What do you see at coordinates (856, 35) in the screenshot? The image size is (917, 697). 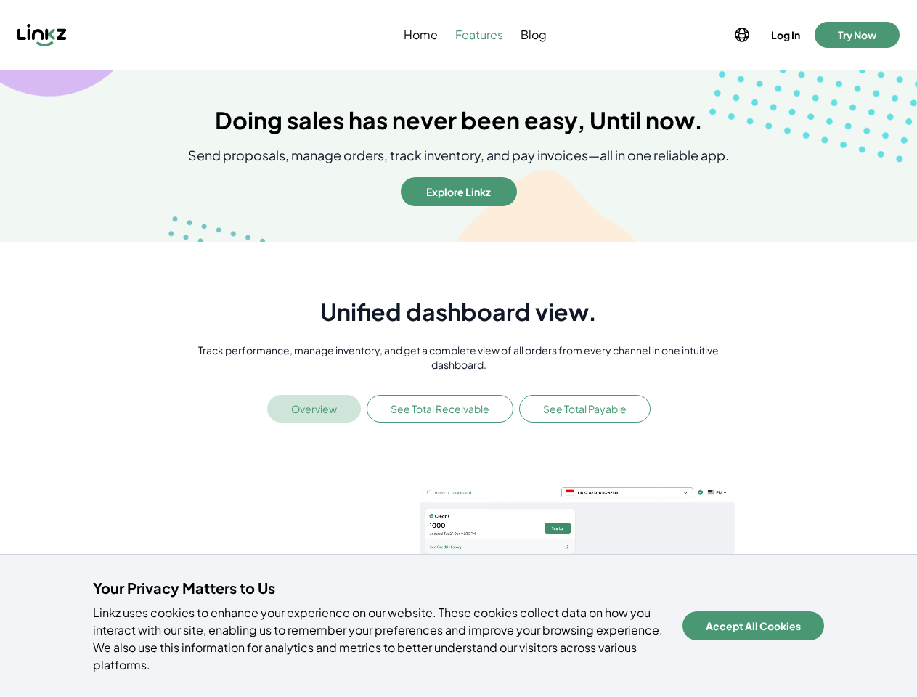 I see `button: Try Now` at bounding box center [856, 35].